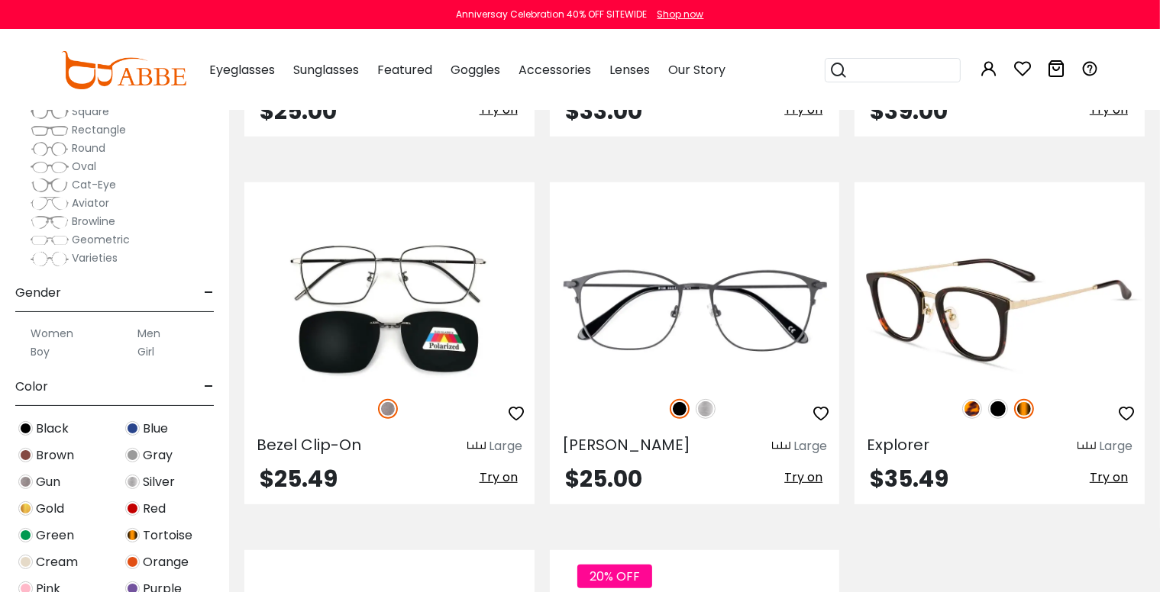 The height and width of the screenshot is (592, 1160). Describe the element at coordinates (898, 445) in the screenshot. I see `span: Explorer` at that location.